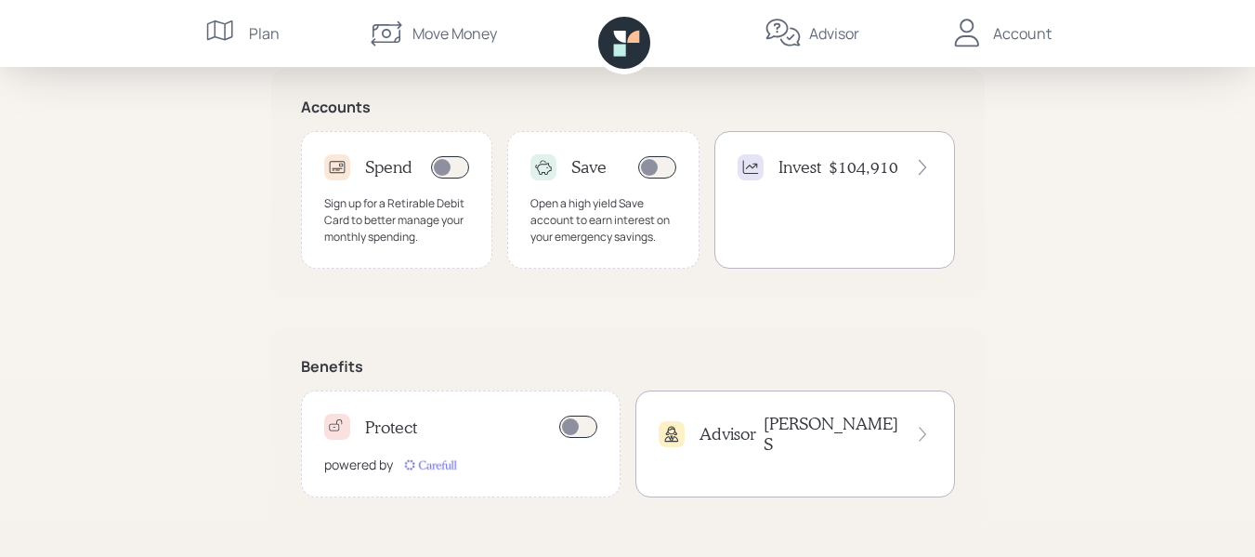 The width and height of the screenshot is (1255, 557). Describe the element at coordinates (800, 167) in the screenshot. I see `h4: Invest` at that location.